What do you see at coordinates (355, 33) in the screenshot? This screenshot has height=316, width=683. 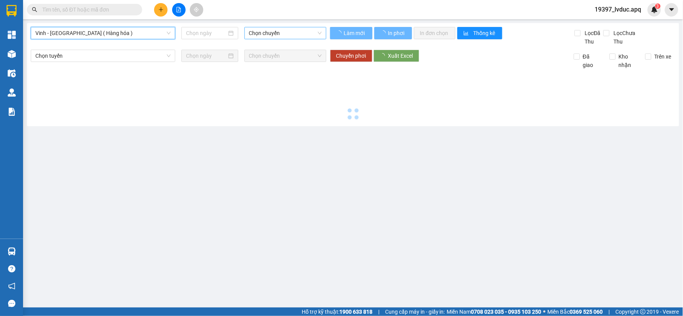 I see `span: Làm mới` at bounding box center [355, 33].